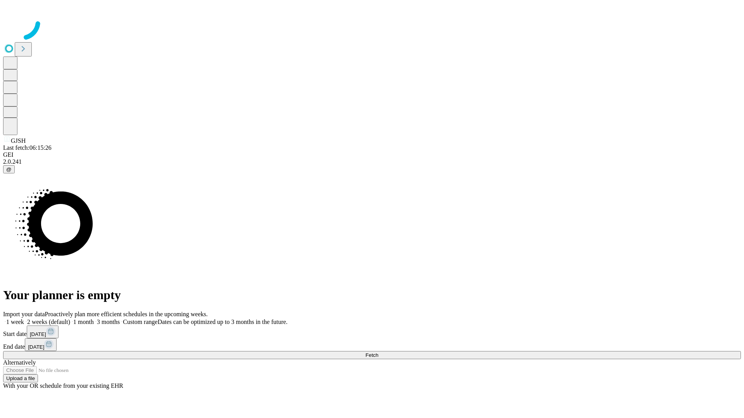  What do you see at coordinates (140, 322) in the screenshot?
I see `span: Custom range` at bounding box center [140, 322].